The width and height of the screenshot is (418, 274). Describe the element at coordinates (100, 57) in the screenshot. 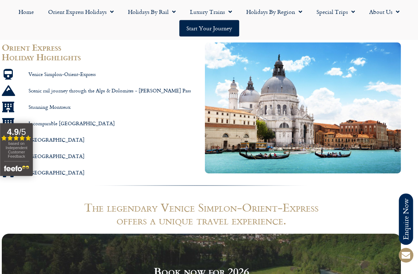

I see `h2: Holiday Highlights` at that location.